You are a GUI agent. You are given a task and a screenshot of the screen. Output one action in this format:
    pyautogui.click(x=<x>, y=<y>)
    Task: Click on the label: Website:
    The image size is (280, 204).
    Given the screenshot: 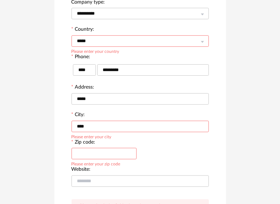 What is the action you would take?
    pyautogui.click(x=81, y=170)
    